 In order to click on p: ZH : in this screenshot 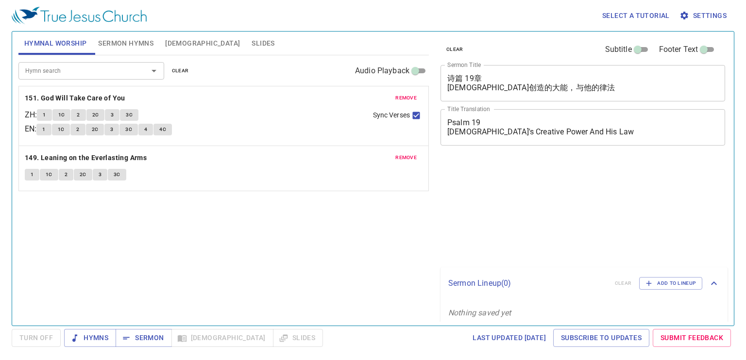, I will do `click(31, 115)`.